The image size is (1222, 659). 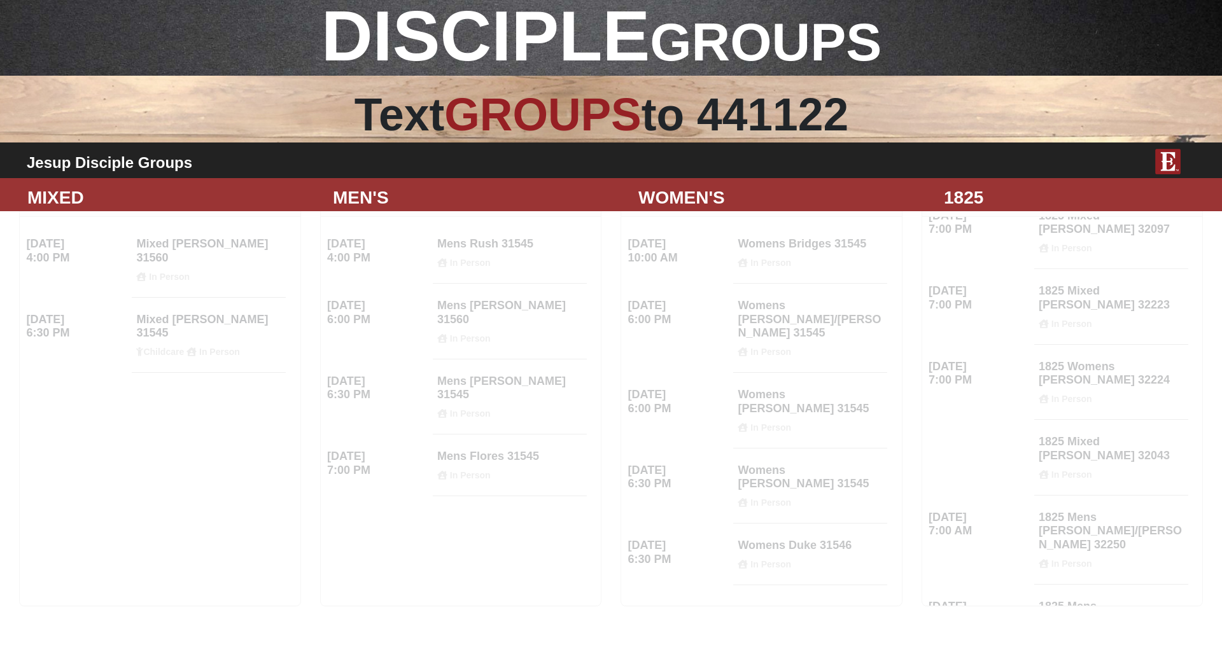 What do you see at coordinates (109, 162) in the screenshot?
I see `b: Jesup Disciple Groups` at bounding box center [109, 162].